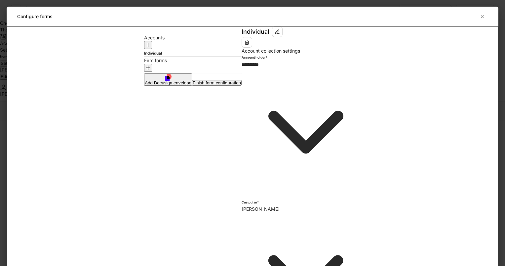  What do you see at coordinates (193, 38) in the screenshot?
I see `div: Accounts` at bounding box center [193, 38].